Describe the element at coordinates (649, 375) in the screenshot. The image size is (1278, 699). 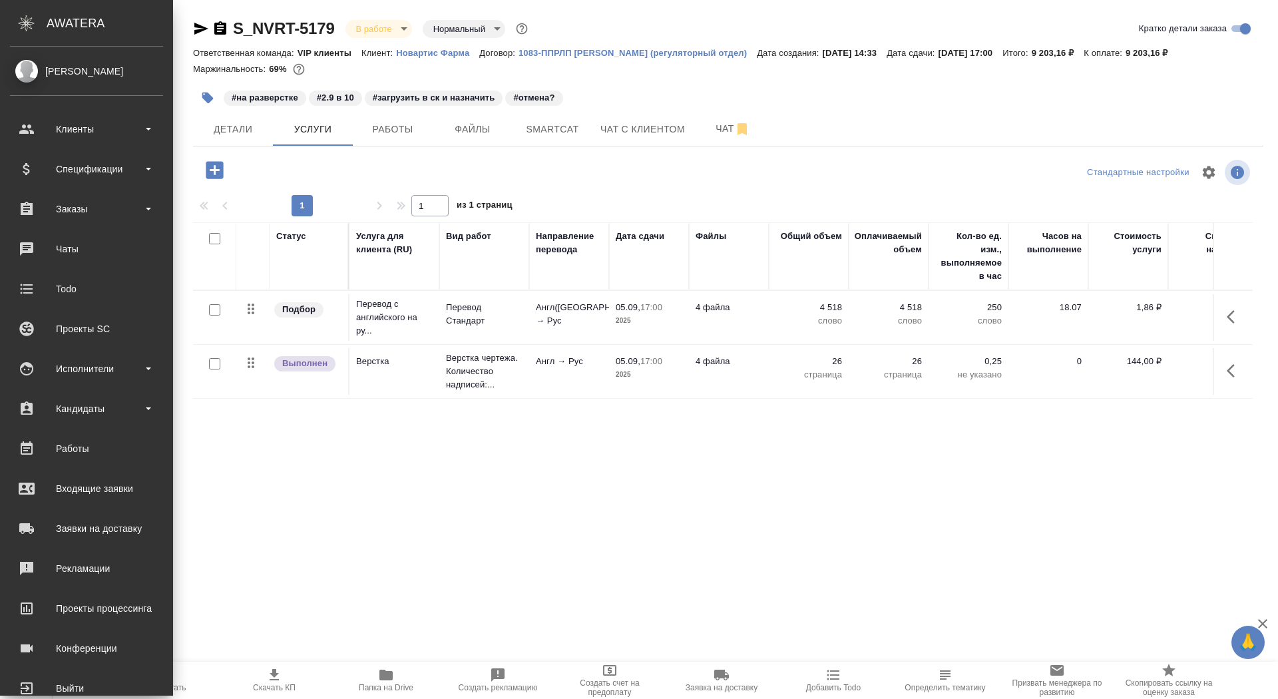
I see `p: 2025` at that location.